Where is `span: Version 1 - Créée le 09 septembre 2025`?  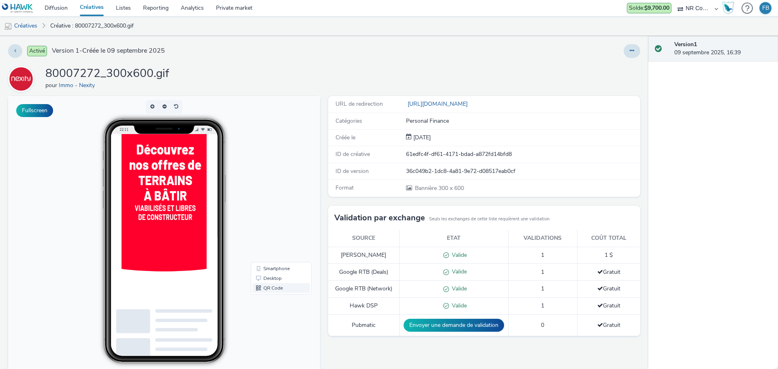 span: Version 1 - Créée le 09 septembre 2025 is located at coordinates (108, 51).